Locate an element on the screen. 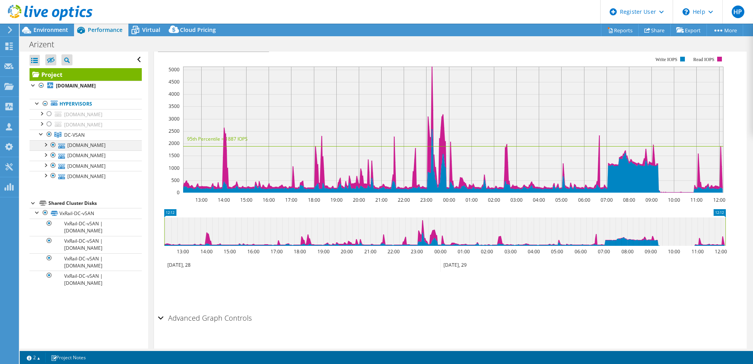 Image resolution: width=753 pixels, height=364 pixels. span: Environment is located at coordinates (51, 30).